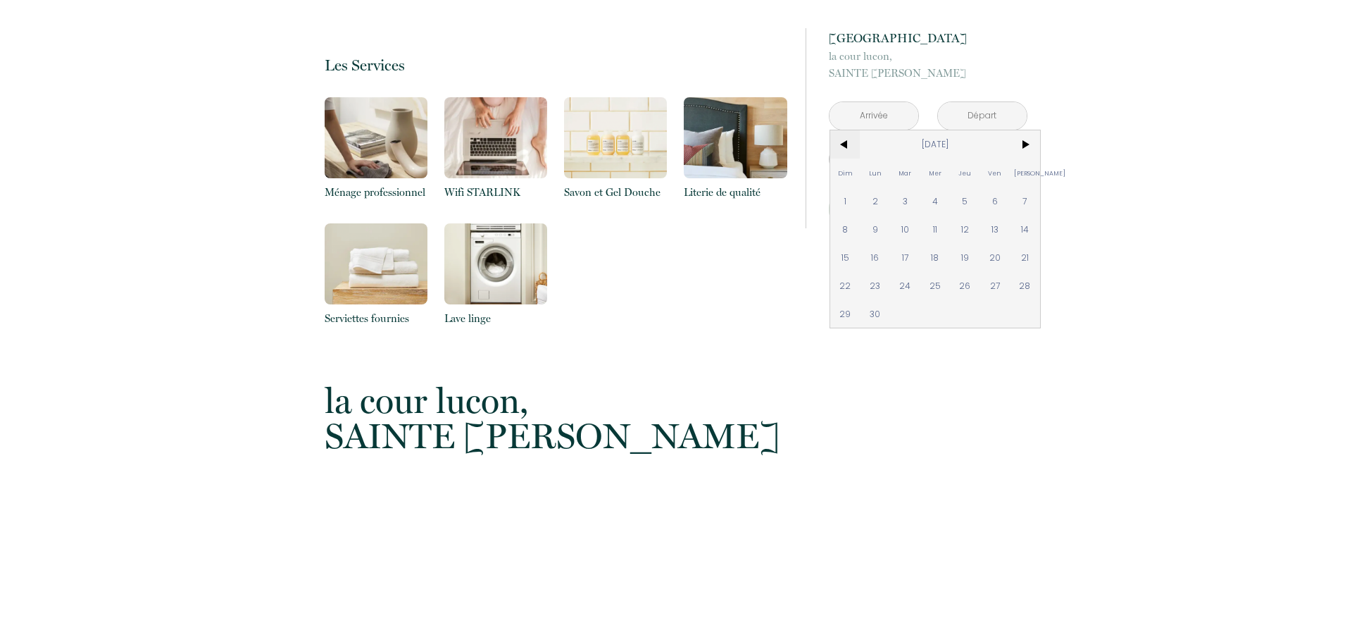  What do you see at coordinates (496, 263) in the screenshot?
I see `img: 16317117156563.png` at bounding box center [496, 263].